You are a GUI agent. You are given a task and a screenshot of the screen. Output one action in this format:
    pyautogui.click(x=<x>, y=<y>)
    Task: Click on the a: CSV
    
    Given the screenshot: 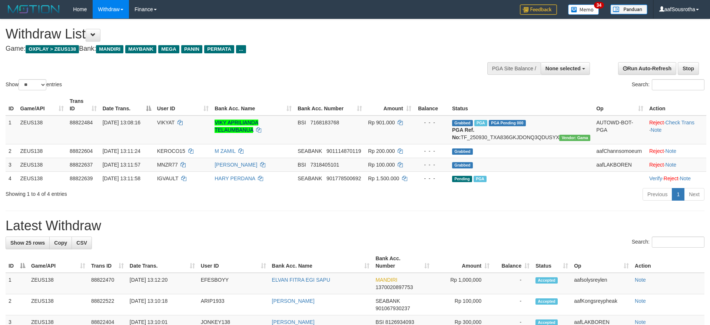 What is the action you would take?
    pyautogui.click(x=81, y=243)
    